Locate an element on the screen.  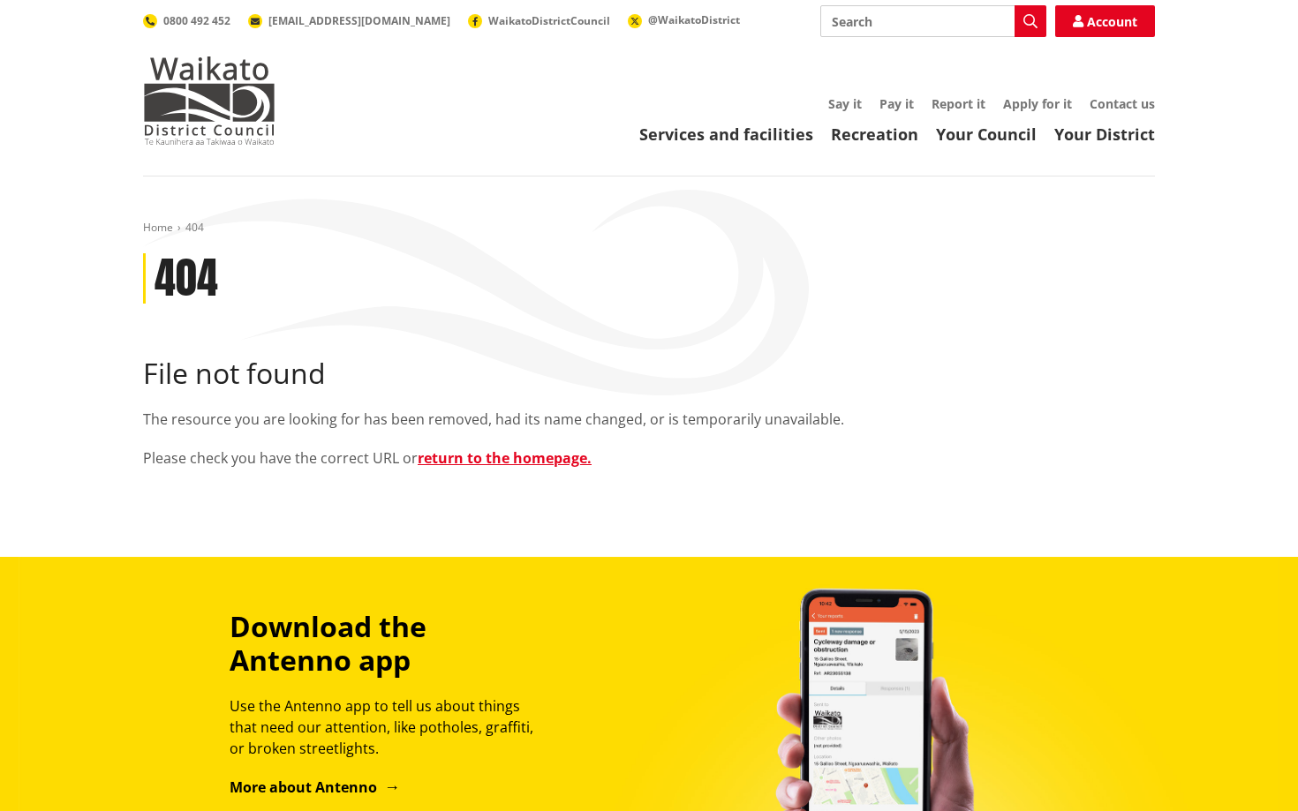
a: WaikatoDistrictCouncil is located at coordinates (538, 20).